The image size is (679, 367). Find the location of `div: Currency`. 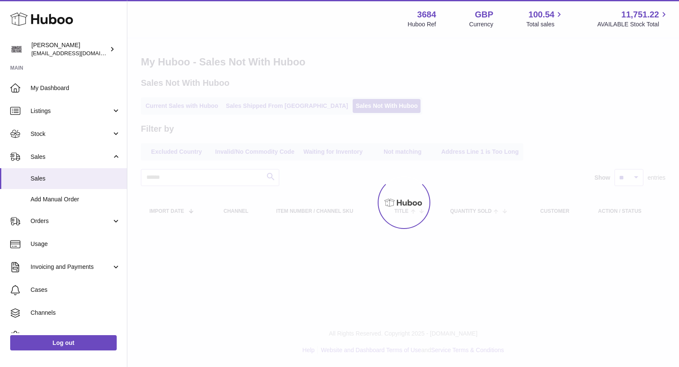

div: Currency is located at coordinates (481, 24).